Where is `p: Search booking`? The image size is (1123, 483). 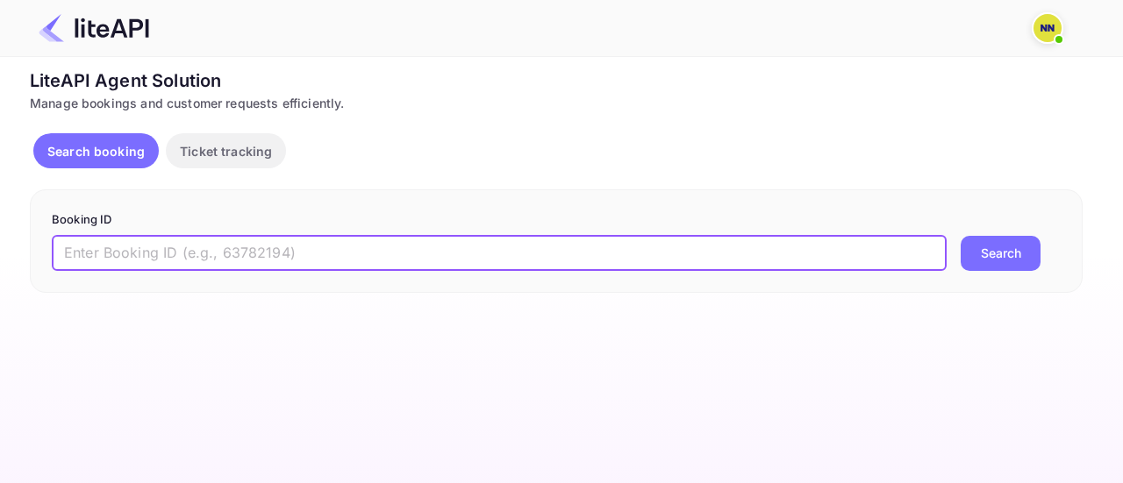 p: Search booking is located at coordinates (96, 151).